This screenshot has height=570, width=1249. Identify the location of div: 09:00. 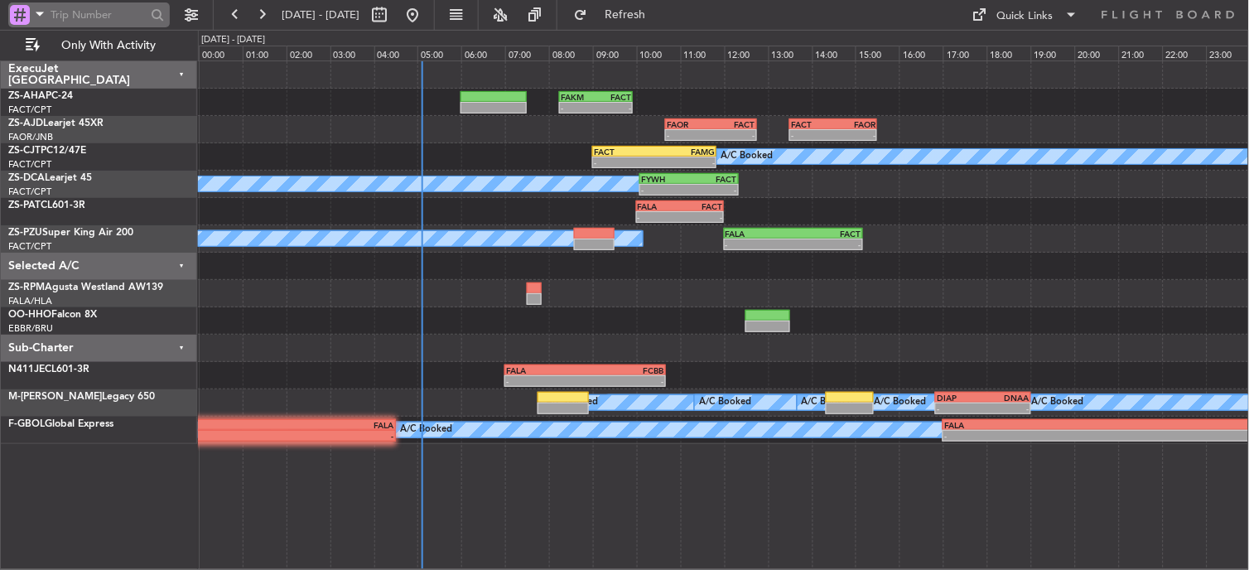
(615, 53).